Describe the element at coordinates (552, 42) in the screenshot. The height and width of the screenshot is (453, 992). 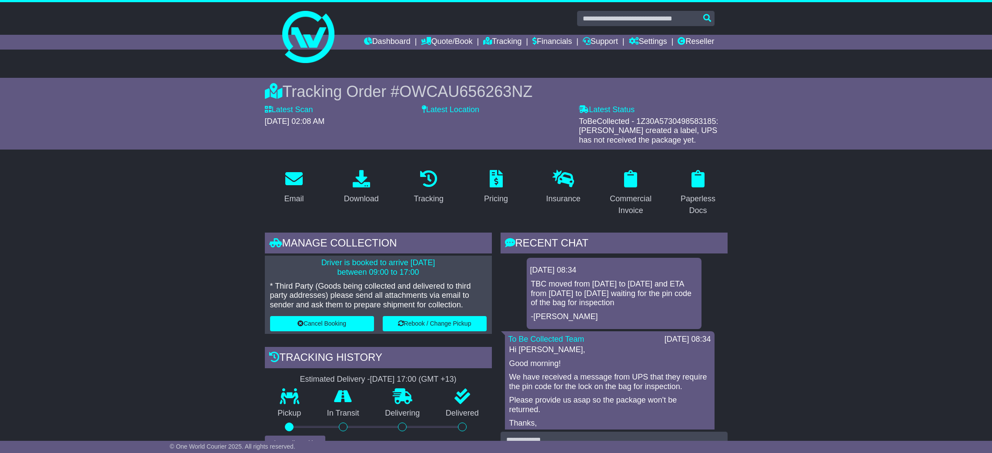
I see `a: Financials` at that location.